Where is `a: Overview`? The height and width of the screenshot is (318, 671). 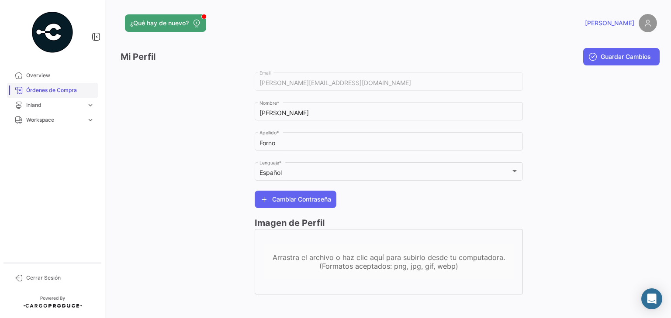
a: Overview is located at coordinates (52, 76).